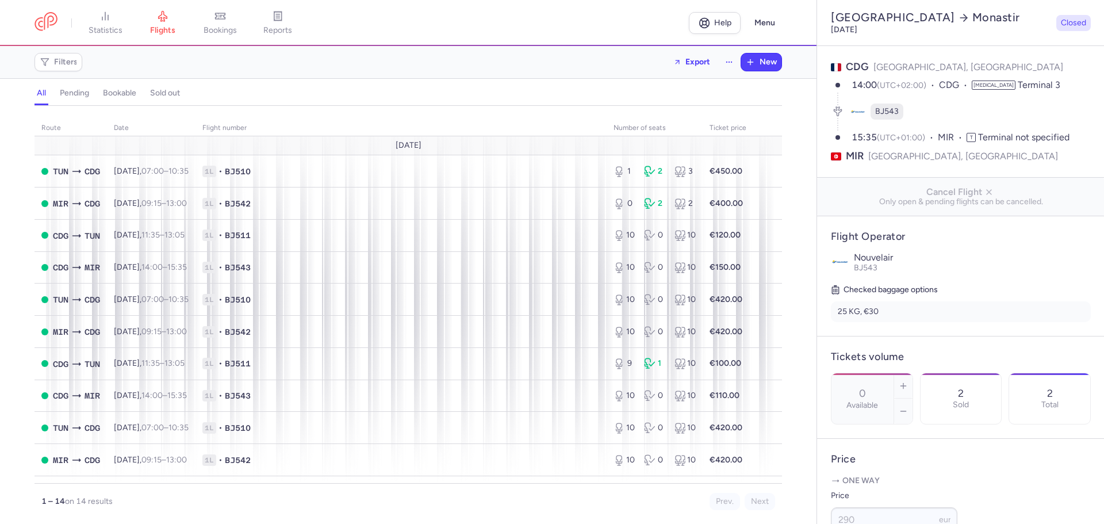 This screenshot has height=524, width=1104. I want to click on span: Closed, so click(1073, 23).